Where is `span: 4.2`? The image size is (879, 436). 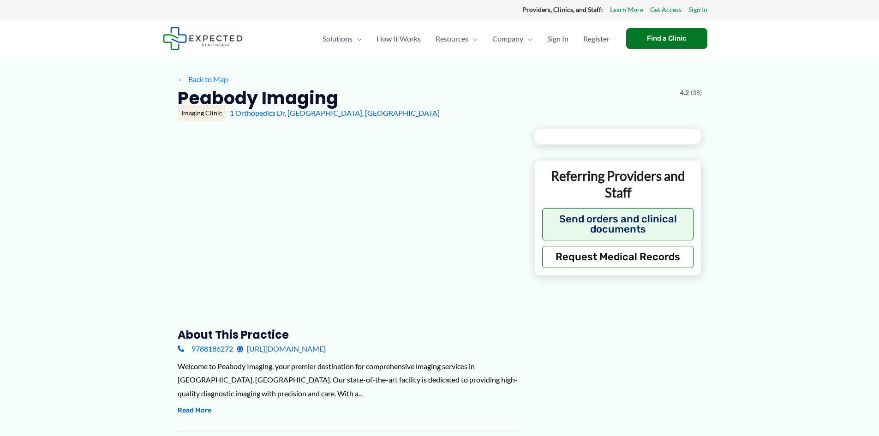 span: 4.2 is located at coordinates (684, 93).